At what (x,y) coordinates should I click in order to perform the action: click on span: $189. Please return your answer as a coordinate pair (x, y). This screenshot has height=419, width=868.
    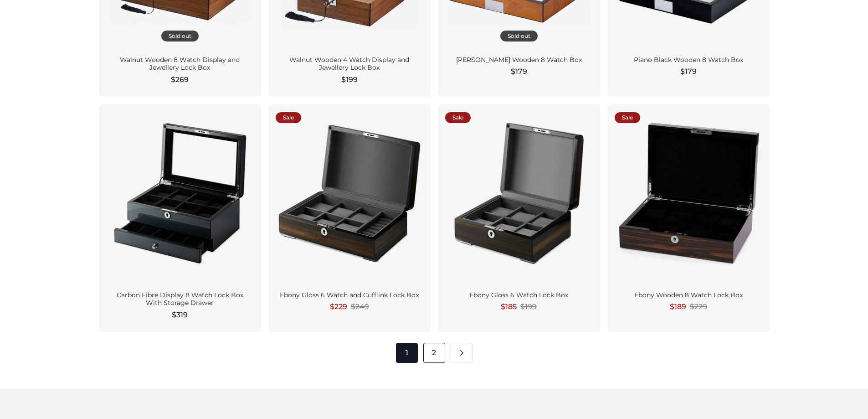
    Looking at the image, I should click on (678, 307).